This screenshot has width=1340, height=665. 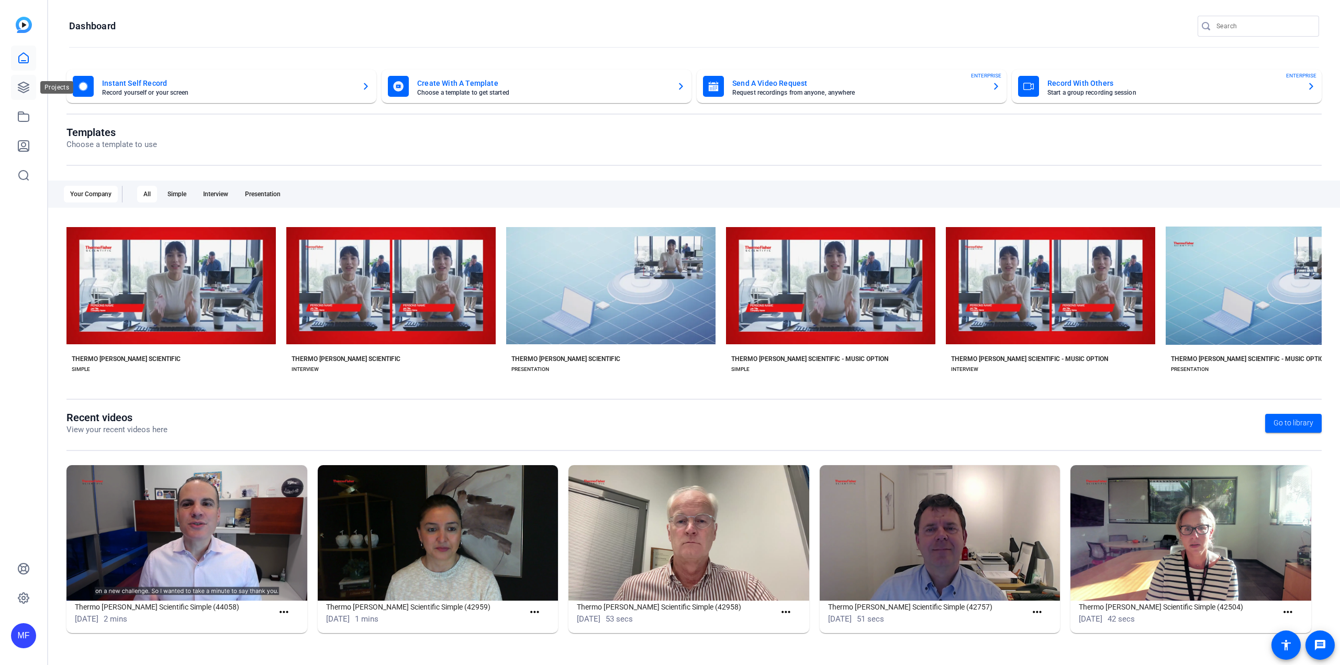 What do you see at coordinates (870, 619) in the screenshot?
I see `span: 51 secs` at bounding box center [870, 619].